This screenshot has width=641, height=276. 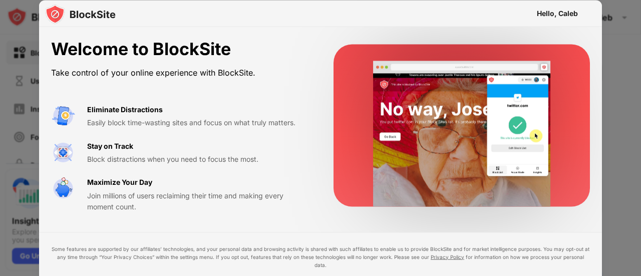 What do you see at coordinates (557, 13) in the screenshot?
I see `div: Hello, Caleb` at bounding box center [557, 13].